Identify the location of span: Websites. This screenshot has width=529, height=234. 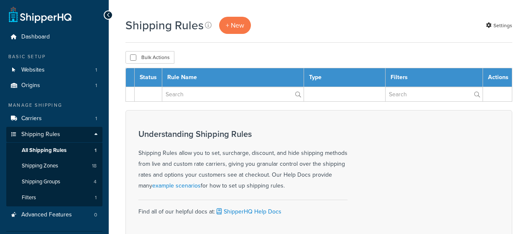
(33, 70).